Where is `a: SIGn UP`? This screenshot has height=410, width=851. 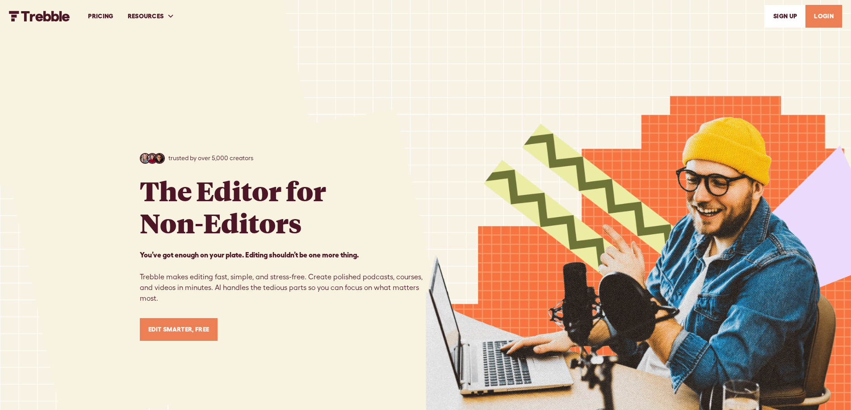
a: SIGn UP is located at coordinates (785, 16).